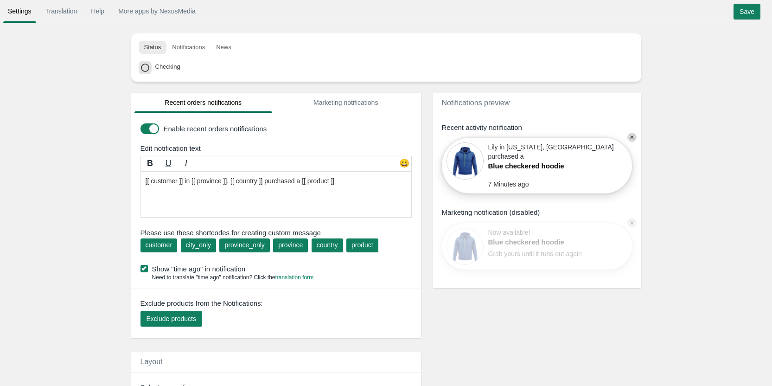 The width and height of the screenshot is (772, 386). Describe the element at coordinates (97, 11) in the screenshot. I see `a: Help` at that location.